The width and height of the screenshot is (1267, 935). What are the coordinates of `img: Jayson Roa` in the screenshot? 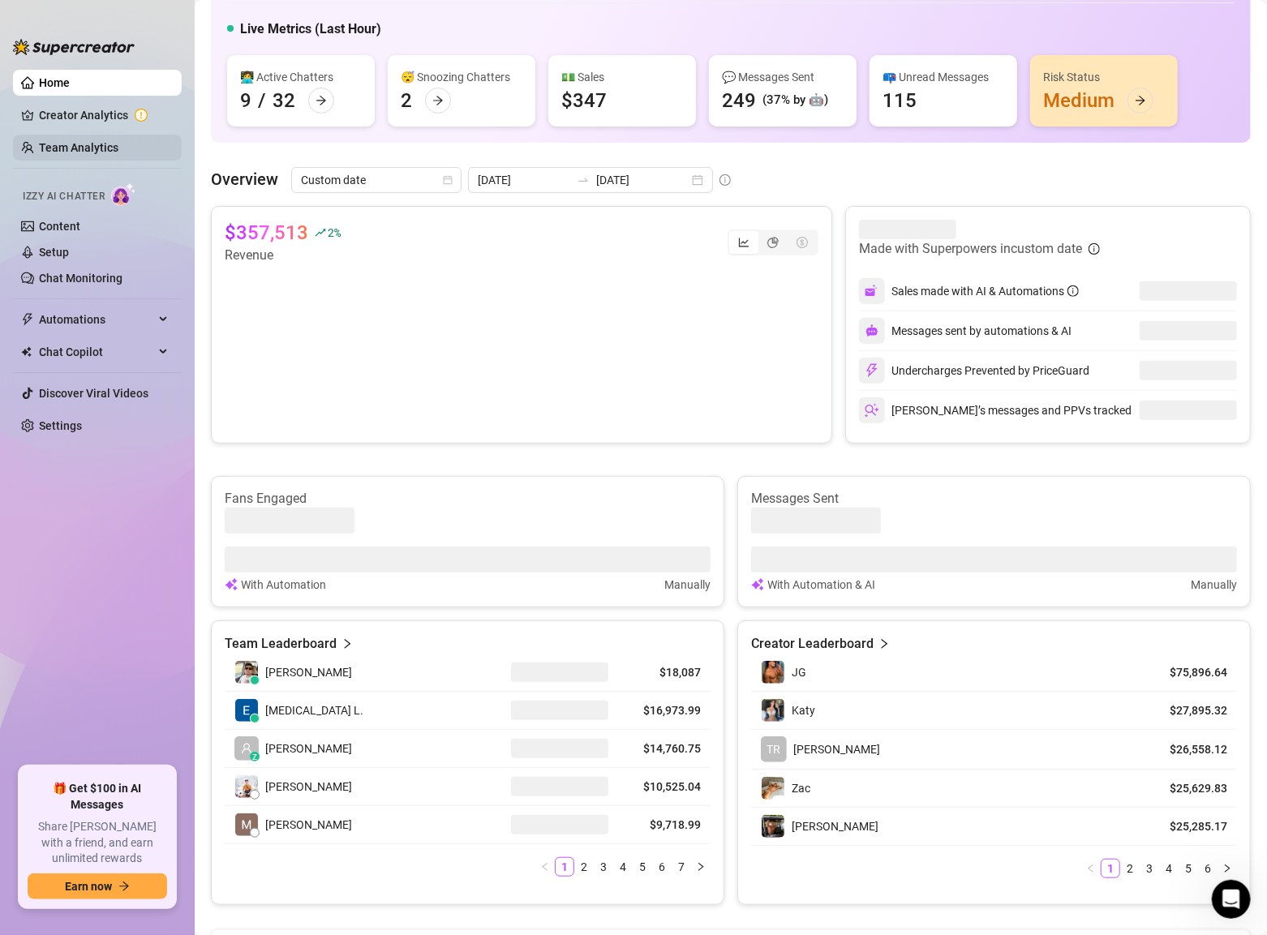 It's located at (247, 787).